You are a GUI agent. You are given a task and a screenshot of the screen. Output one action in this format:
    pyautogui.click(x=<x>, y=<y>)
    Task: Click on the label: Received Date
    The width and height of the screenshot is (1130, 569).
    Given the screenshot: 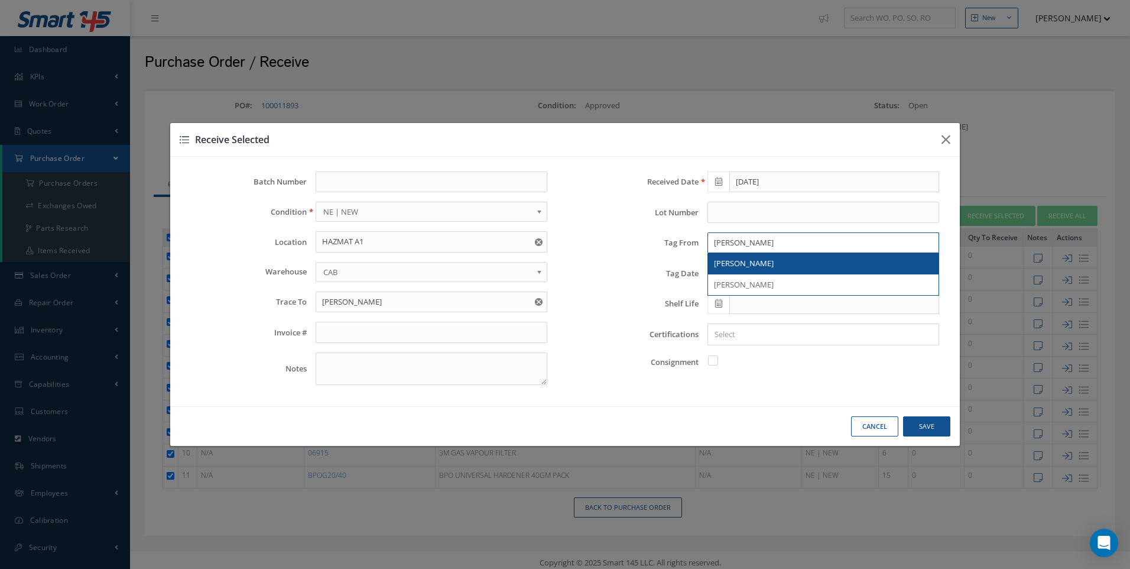 What is the action you would take?
    pyautogui.click(x=636, y=182)
    